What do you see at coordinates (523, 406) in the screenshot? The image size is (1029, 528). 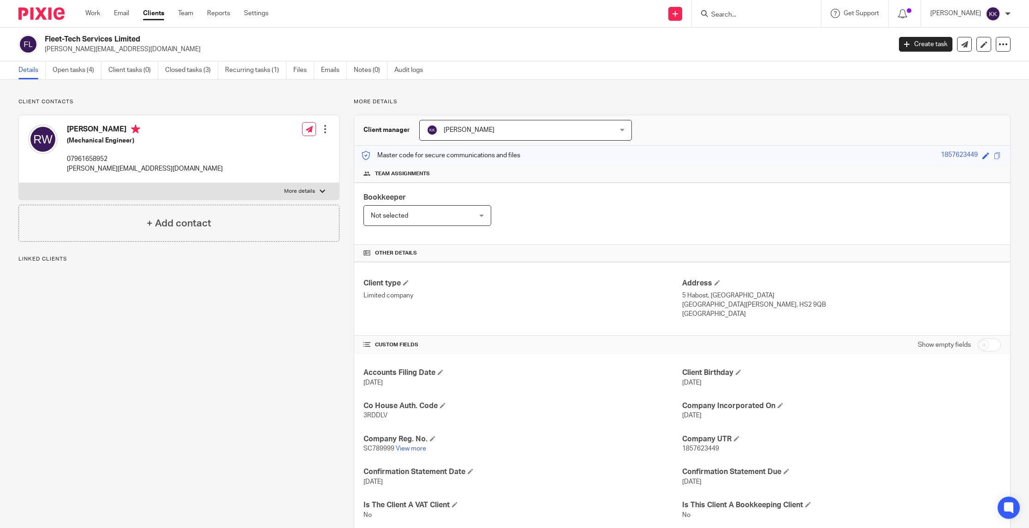 I see `h4: Co House Auth. Code` at bounding box center [523, 406].